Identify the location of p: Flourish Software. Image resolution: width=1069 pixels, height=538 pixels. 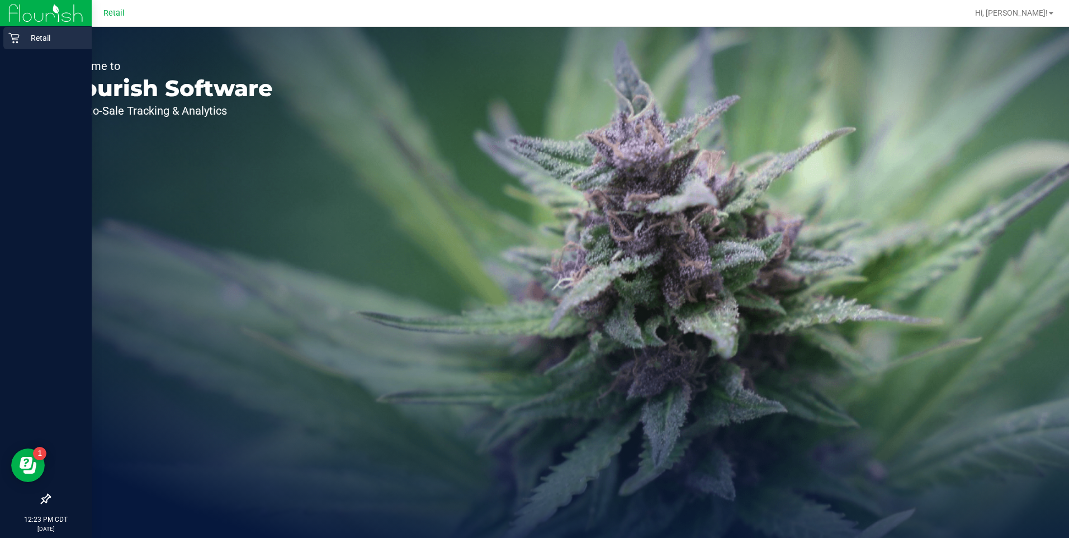
(167, 88).